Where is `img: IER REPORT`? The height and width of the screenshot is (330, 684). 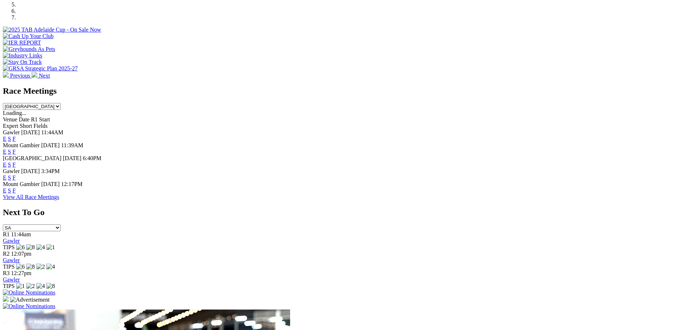
img: IER REPORT is located at coordinates (22, 43).